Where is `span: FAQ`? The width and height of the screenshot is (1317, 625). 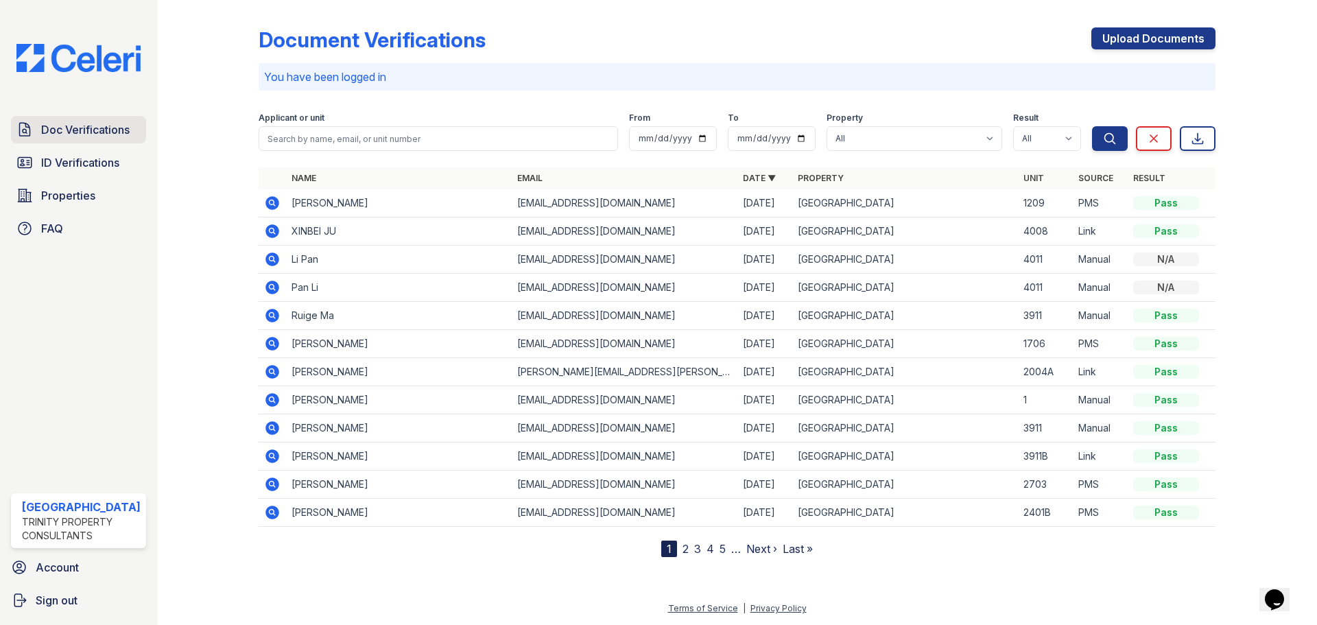
span: FAQ is located at coordinates (52, 228).